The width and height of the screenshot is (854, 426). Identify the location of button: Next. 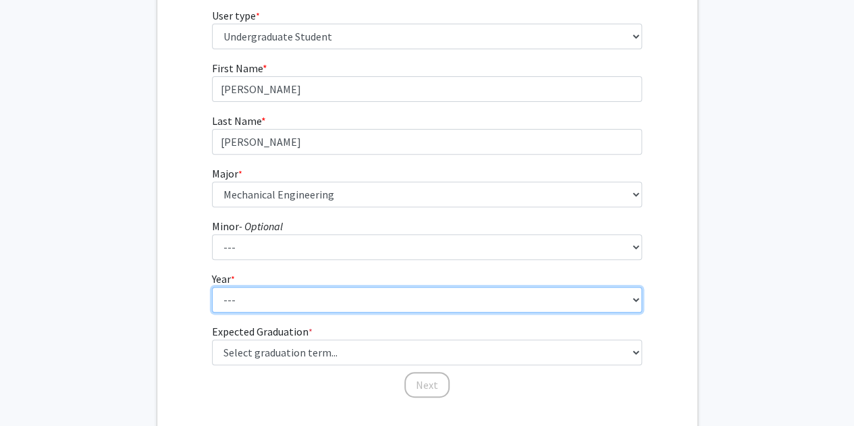
(427, 385).